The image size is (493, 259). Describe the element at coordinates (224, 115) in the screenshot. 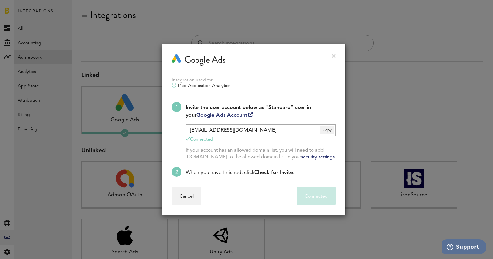

I see `a: Google Ads Account` at that location.